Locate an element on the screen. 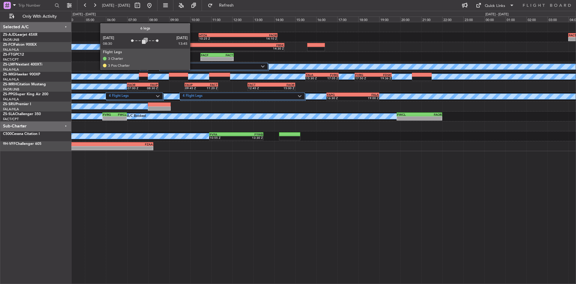 The image size is (576, 284). div: 20:00 is located at coordinates (411, 19).